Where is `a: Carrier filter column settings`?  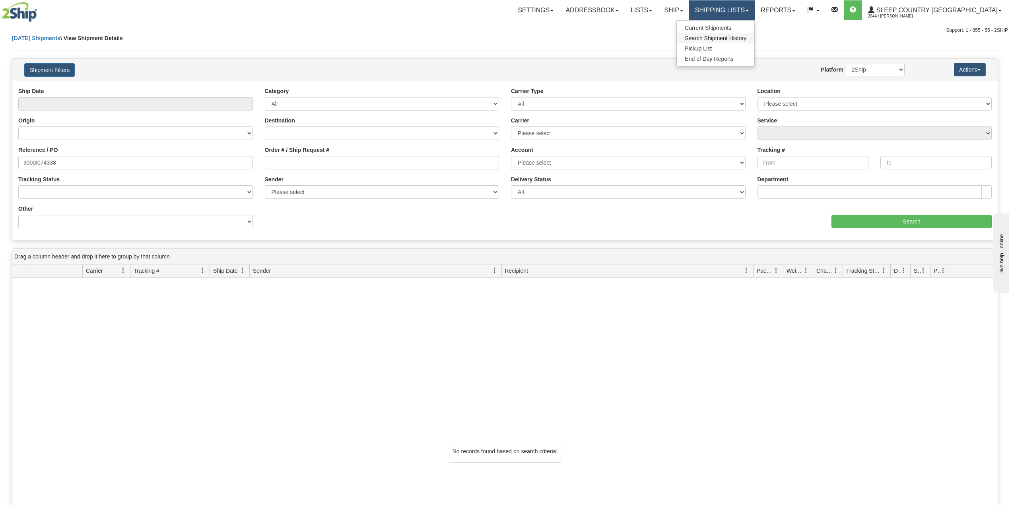 a: Carrier filter column settings is located at coordinates (123, 270).